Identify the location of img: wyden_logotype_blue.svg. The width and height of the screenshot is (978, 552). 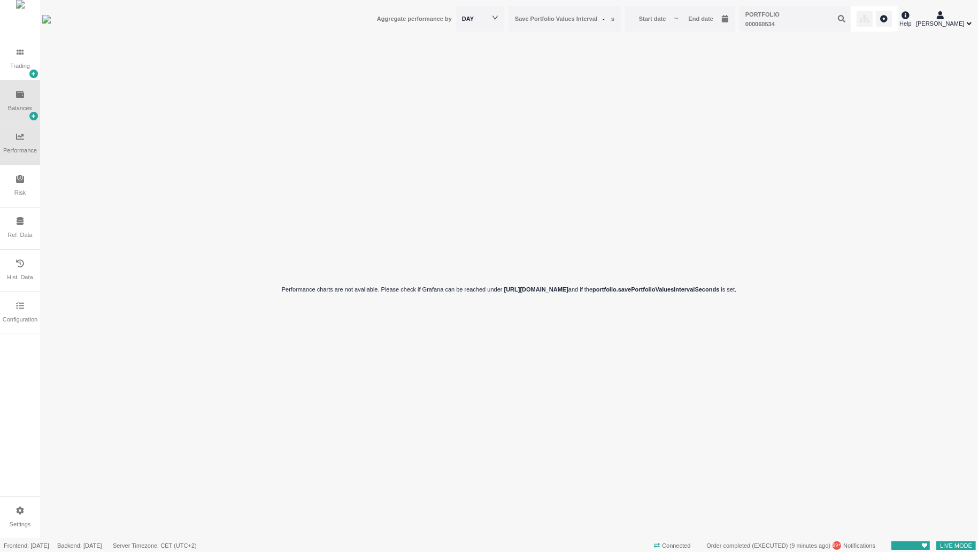
(47, 19).